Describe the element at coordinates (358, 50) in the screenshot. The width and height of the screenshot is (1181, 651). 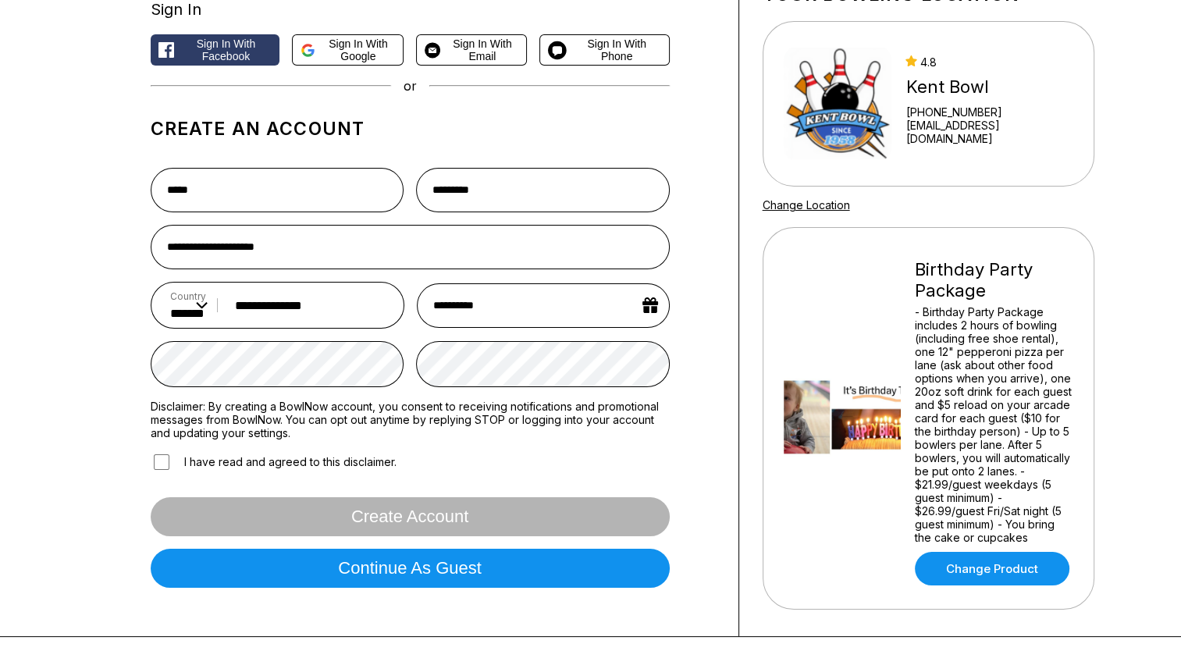
I see `span: Sign in with Google` at that location.